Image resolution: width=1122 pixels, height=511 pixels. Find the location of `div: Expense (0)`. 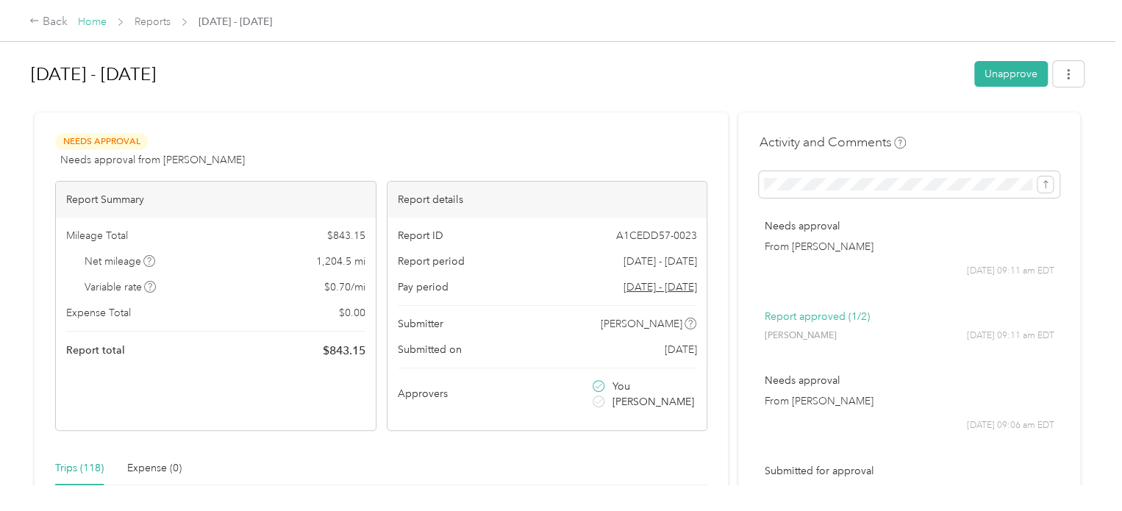

div: Expense (0) is located at coordinates (154, 468).